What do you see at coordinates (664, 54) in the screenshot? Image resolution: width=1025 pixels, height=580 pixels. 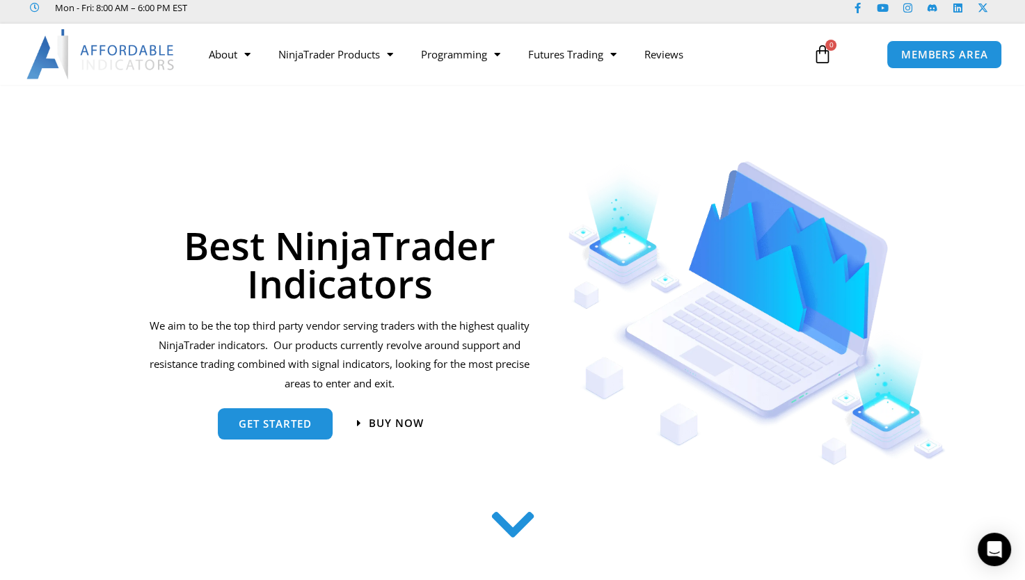 I see `a: Reviews` at bounding box center [664, 54].